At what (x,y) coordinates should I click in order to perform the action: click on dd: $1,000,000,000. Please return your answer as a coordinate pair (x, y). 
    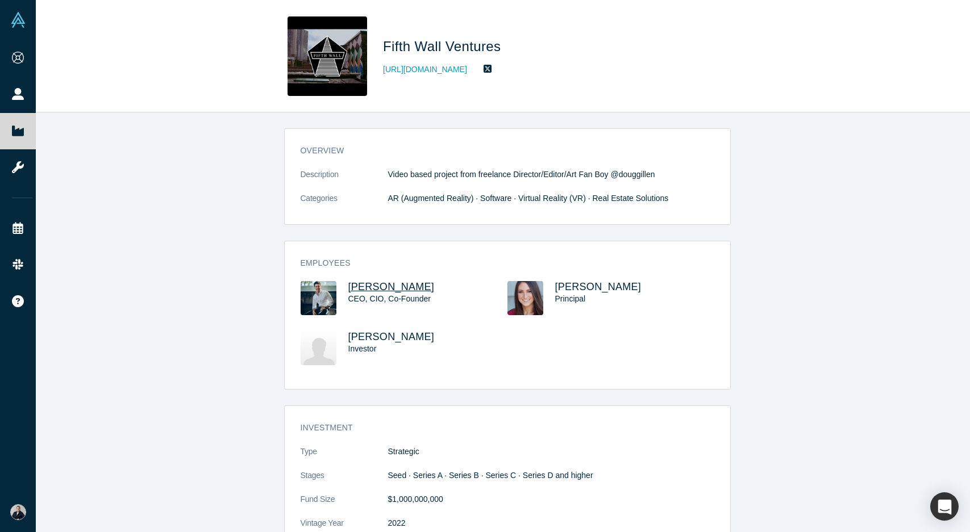
    Looking at the image, I should click on (551, 499).